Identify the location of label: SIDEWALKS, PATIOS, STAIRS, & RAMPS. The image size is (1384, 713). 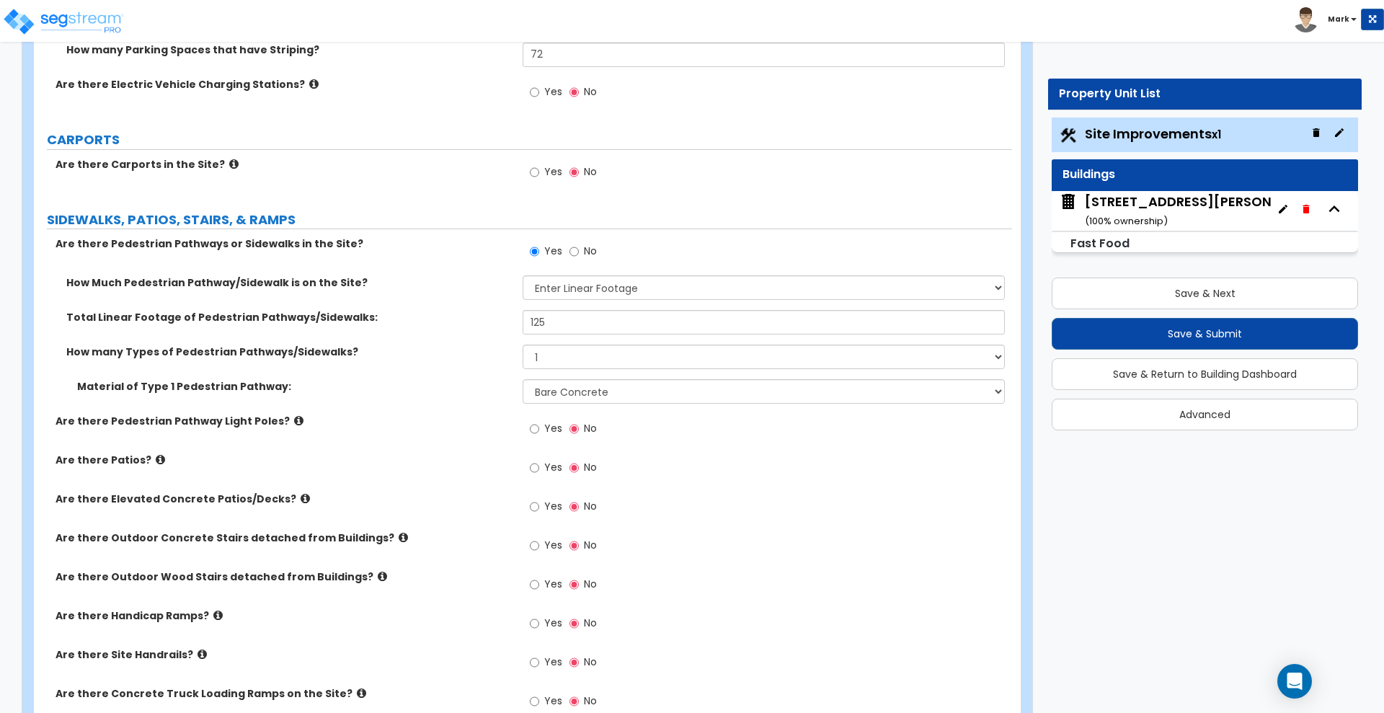
(529, 220).